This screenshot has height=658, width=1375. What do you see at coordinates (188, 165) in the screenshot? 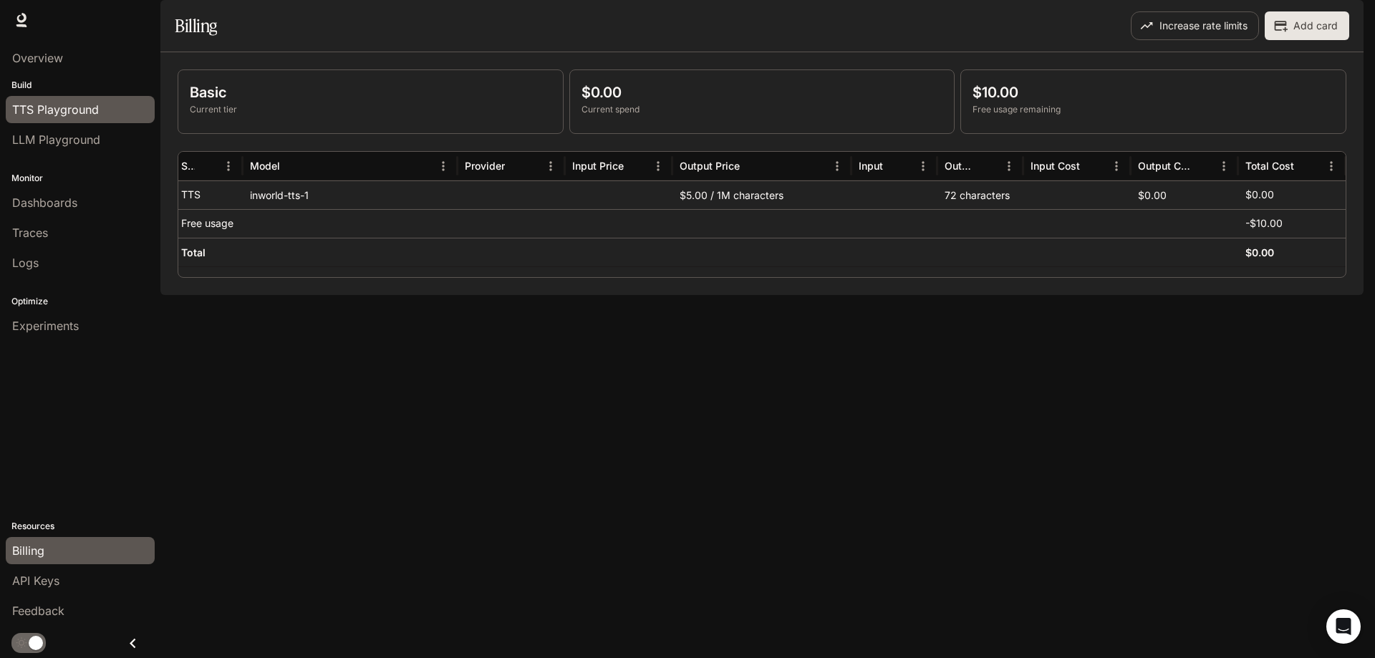
I see `div: Service` at bounding box center [188, 165].